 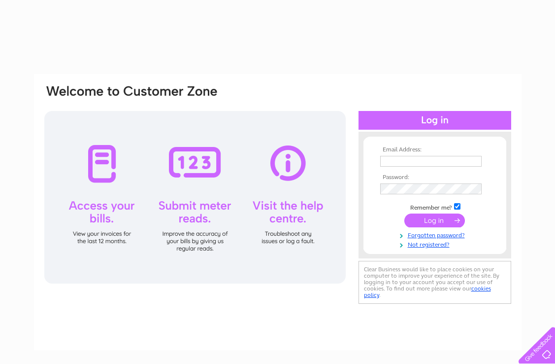 What do you see at coordinates (435, 150) in the screenshot?
I see `th: Email Address:` at bounding box center [435, 150].